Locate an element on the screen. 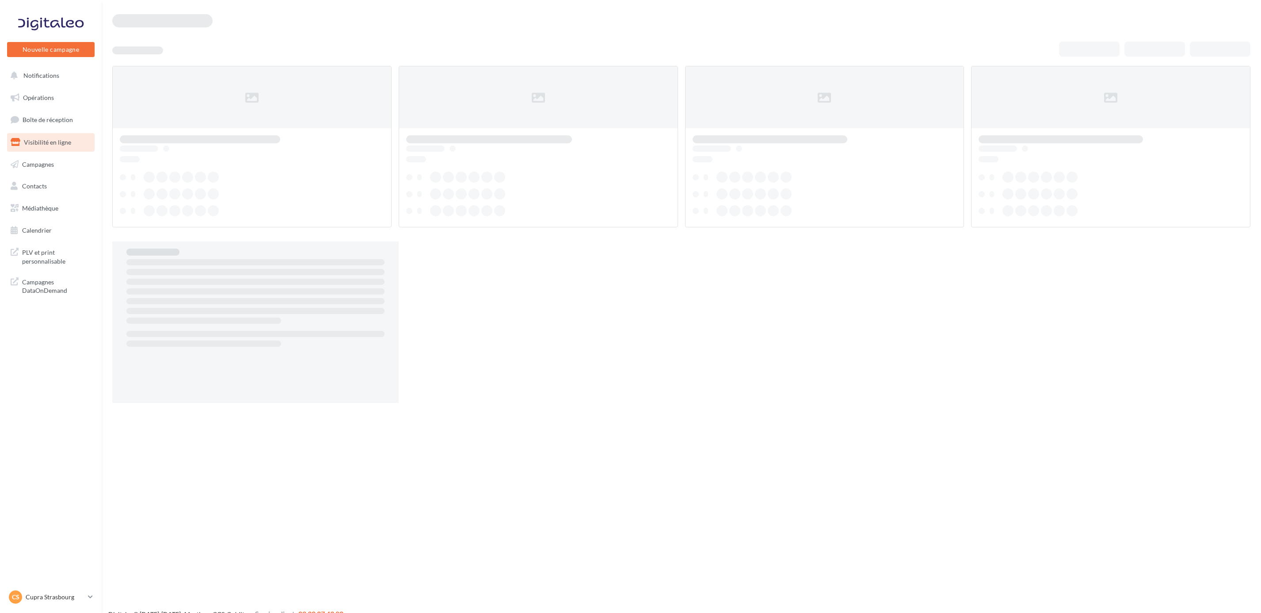 This screenshot has width=1261, height=613. span: CS is located at coordinates (15, 597).